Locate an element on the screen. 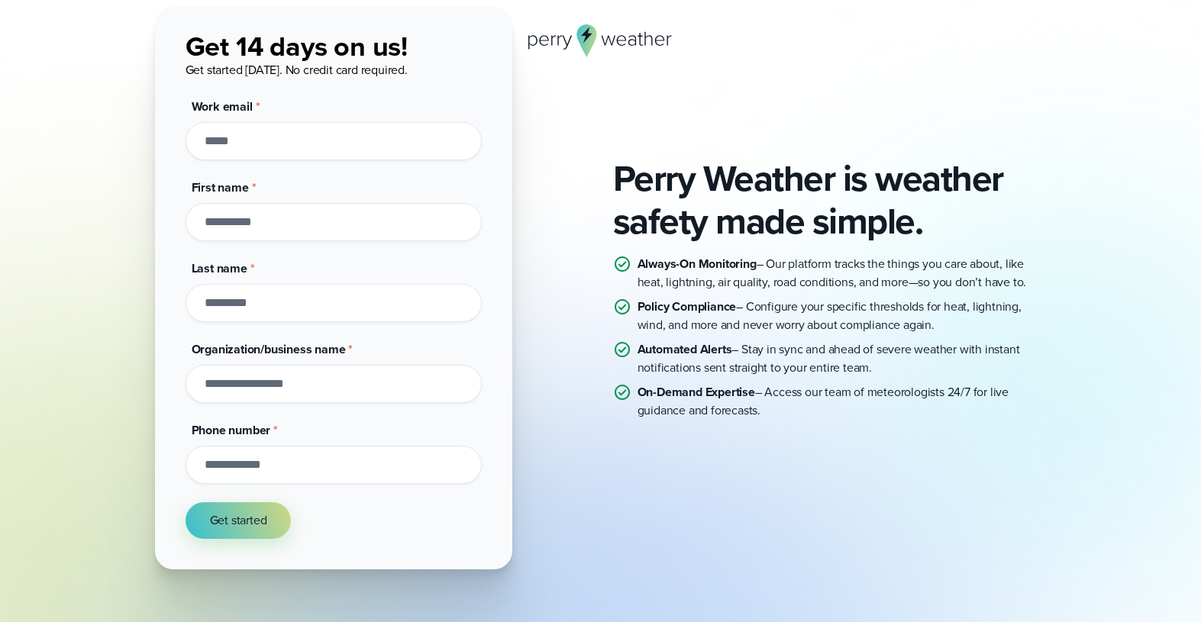 This screenshot has height=622, width=1201. strong: Always-On Monitoring is located at coordinates (697, 263).